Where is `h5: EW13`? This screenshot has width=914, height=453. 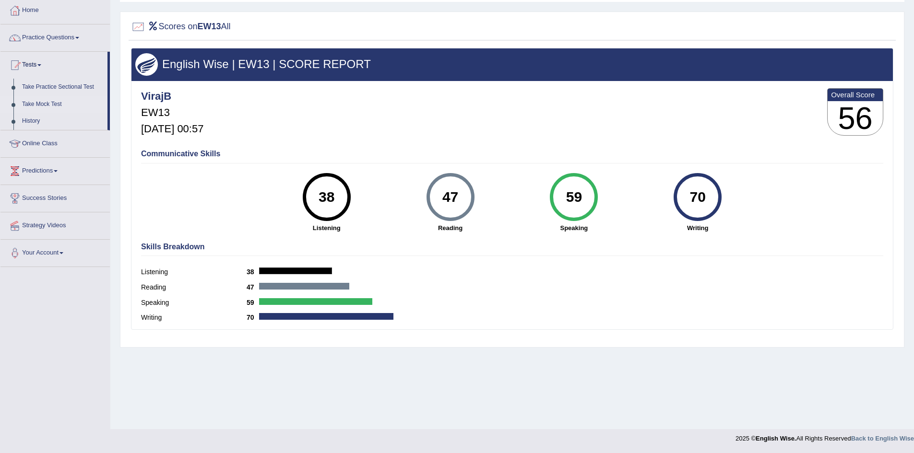 h5: EW13 is located at coordinates (172, 113).